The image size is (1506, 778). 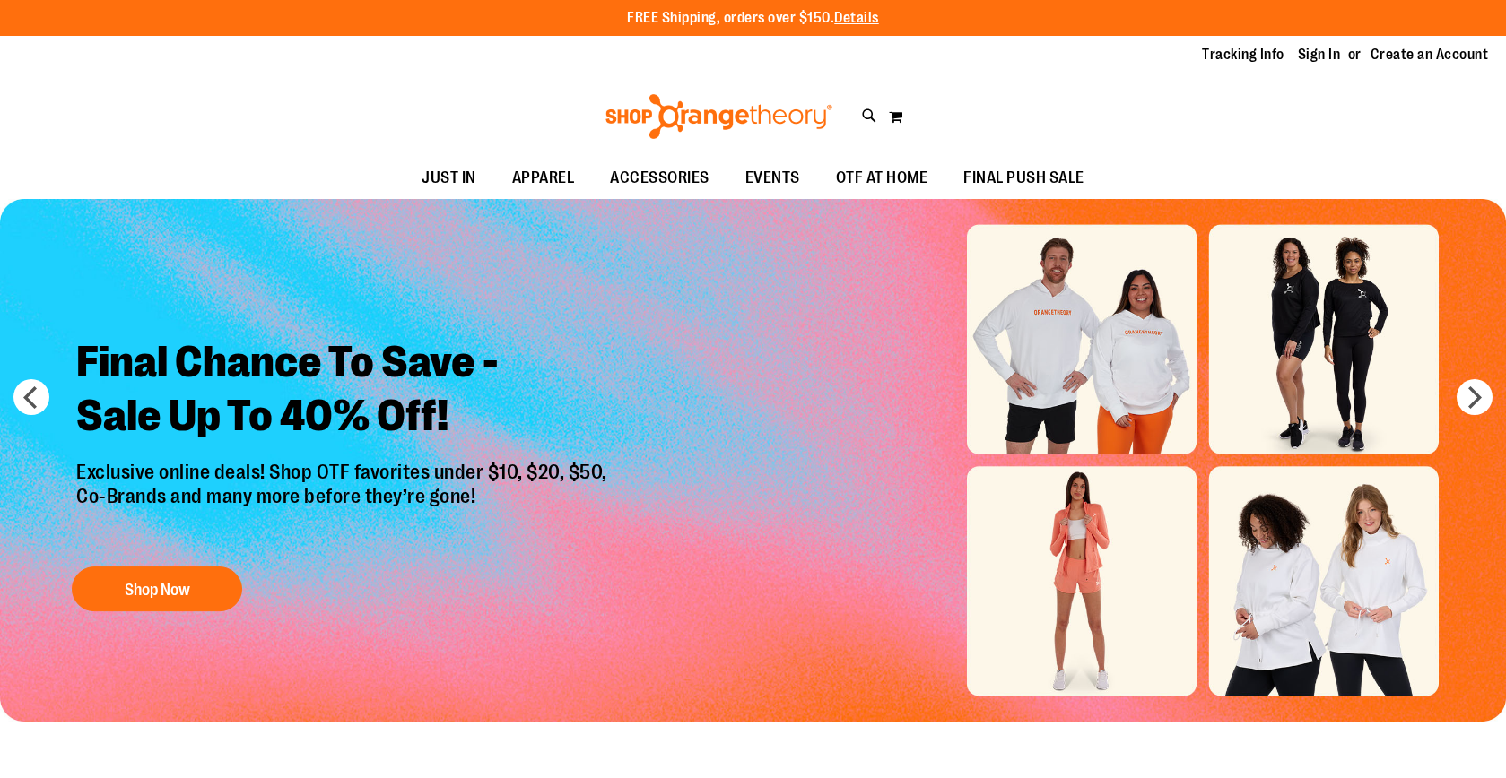 What do you see at coordinates (543, 178) in the screenshot?
I see `span: APPAREL` at bounding box center [543, 178].